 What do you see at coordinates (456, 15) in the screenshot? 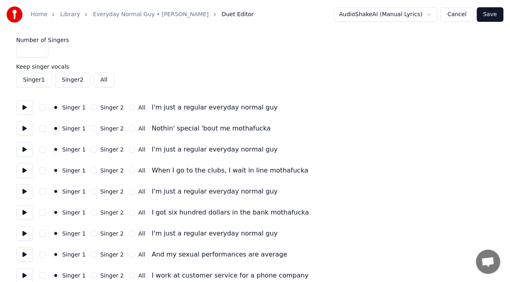
I see `button: Cancel` at bounding box center [456, 15].